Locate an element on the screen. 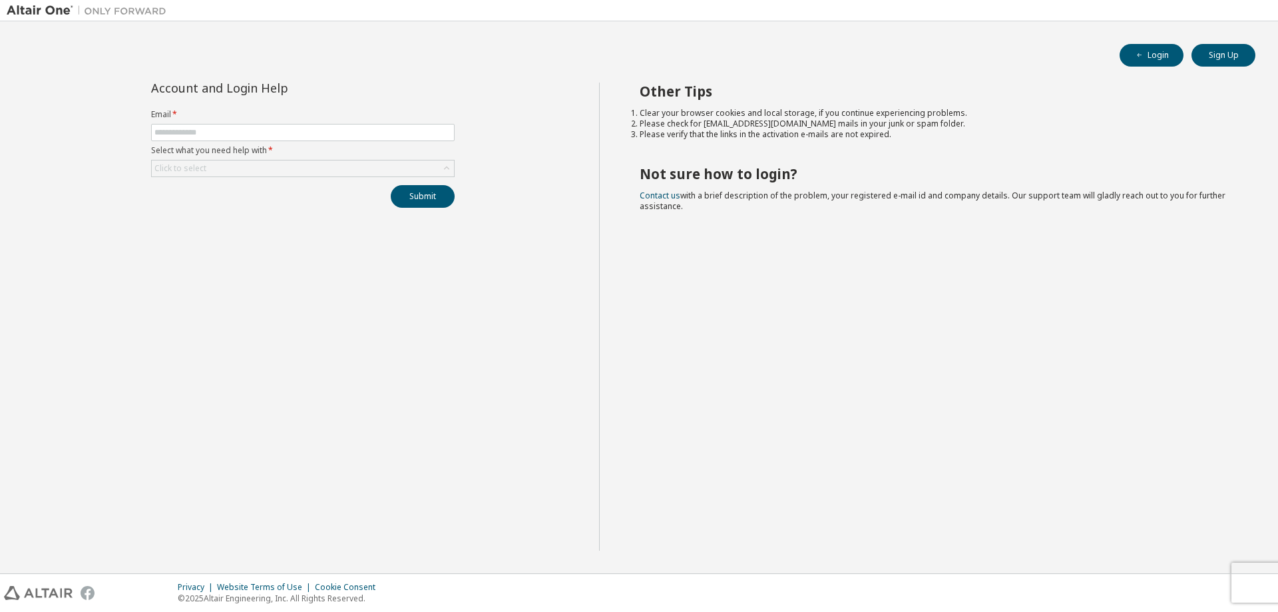 The height and width of the screenshot is (612, 1278). div: Website Terms of Use is located at coordinates (266, 587).